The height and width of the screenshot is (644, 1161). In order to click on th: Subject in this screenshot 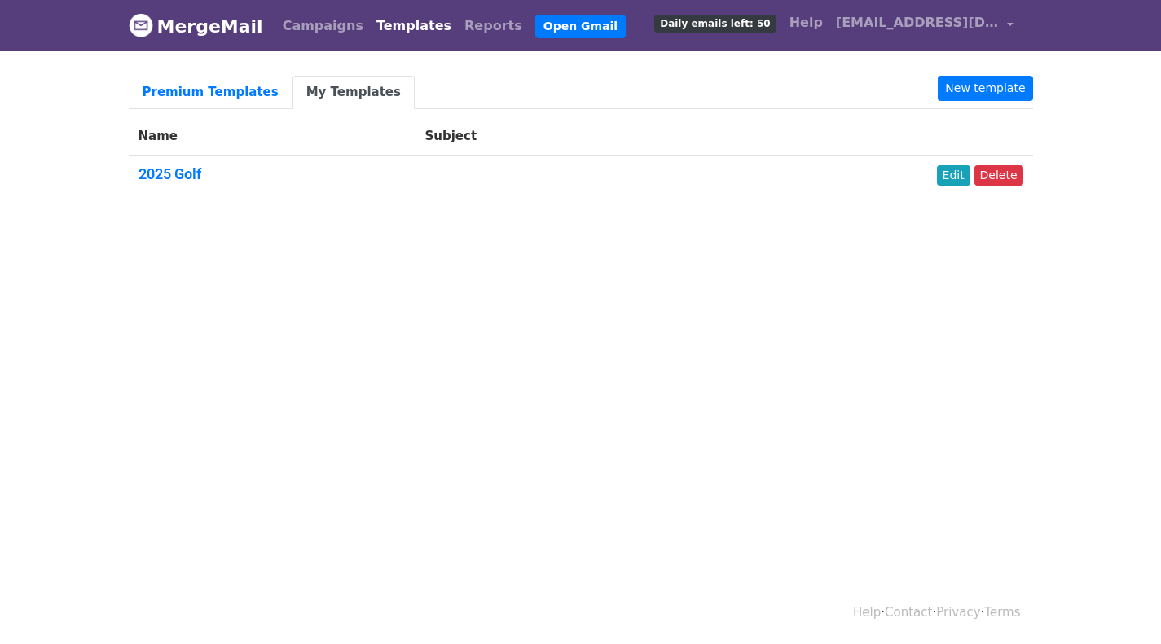, I will do `click(539, 136)`.